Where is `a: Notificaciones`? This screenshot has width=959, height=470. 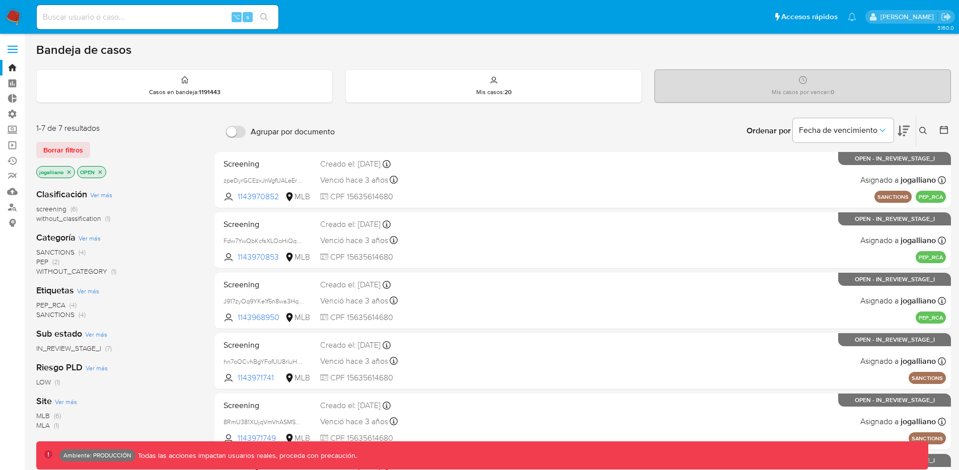 a: Notificaciones is located at coordinates (852, 17).